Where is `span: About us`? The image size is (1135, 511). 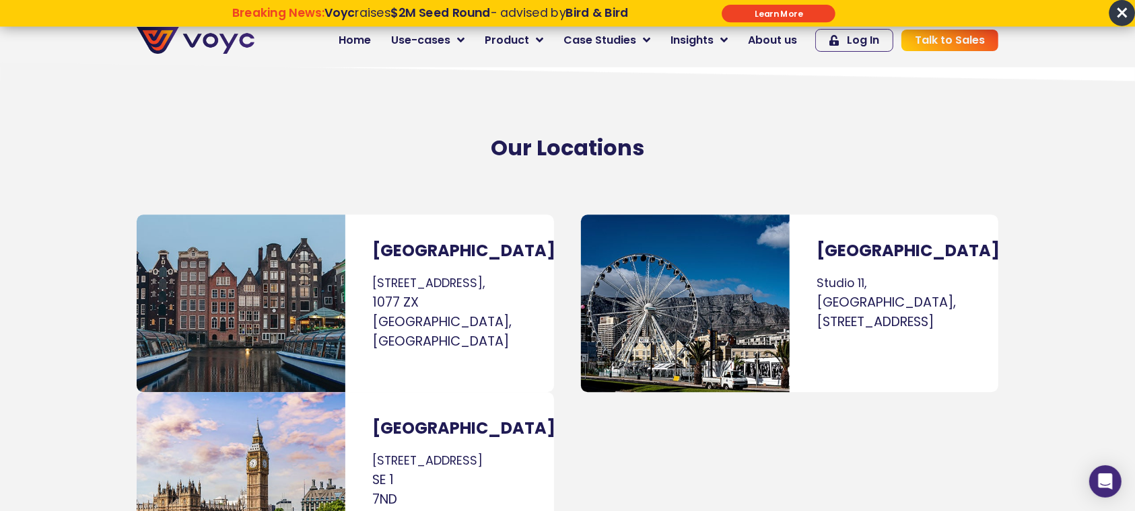 span: About us is located at coordinates (772, 40).